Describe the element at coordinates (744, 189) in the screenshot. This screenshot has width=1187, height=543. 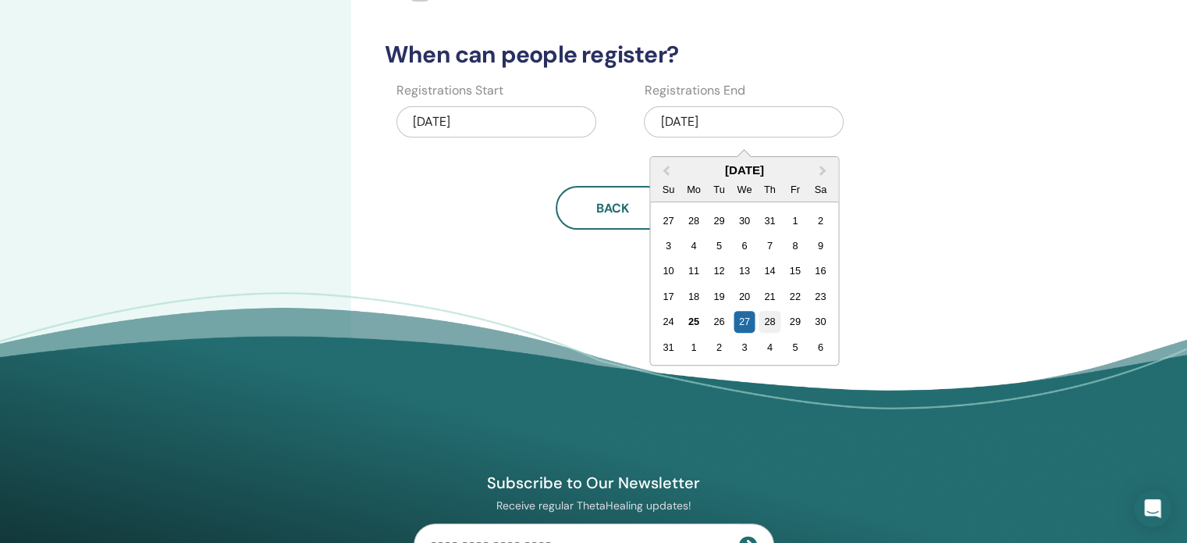
I see `div: We` at that location.